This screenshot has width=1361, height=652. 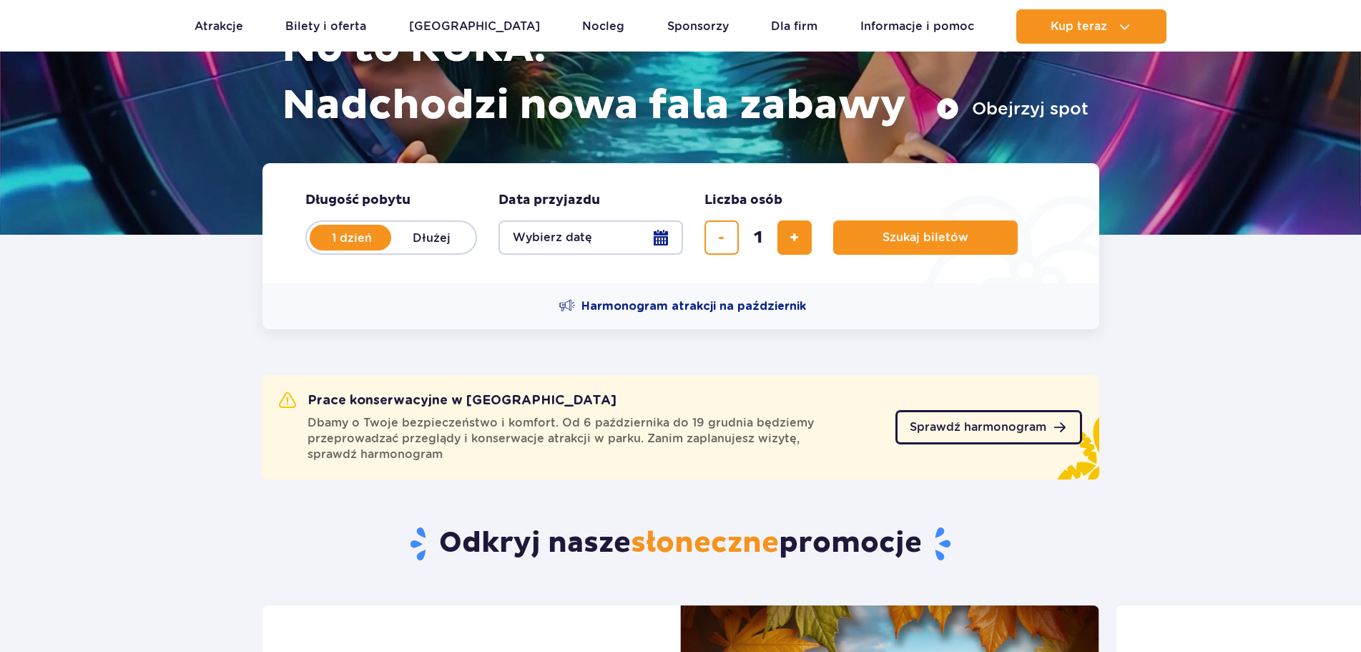 I want to click on span: Data przyjazdu, so click(x=549, y=200).